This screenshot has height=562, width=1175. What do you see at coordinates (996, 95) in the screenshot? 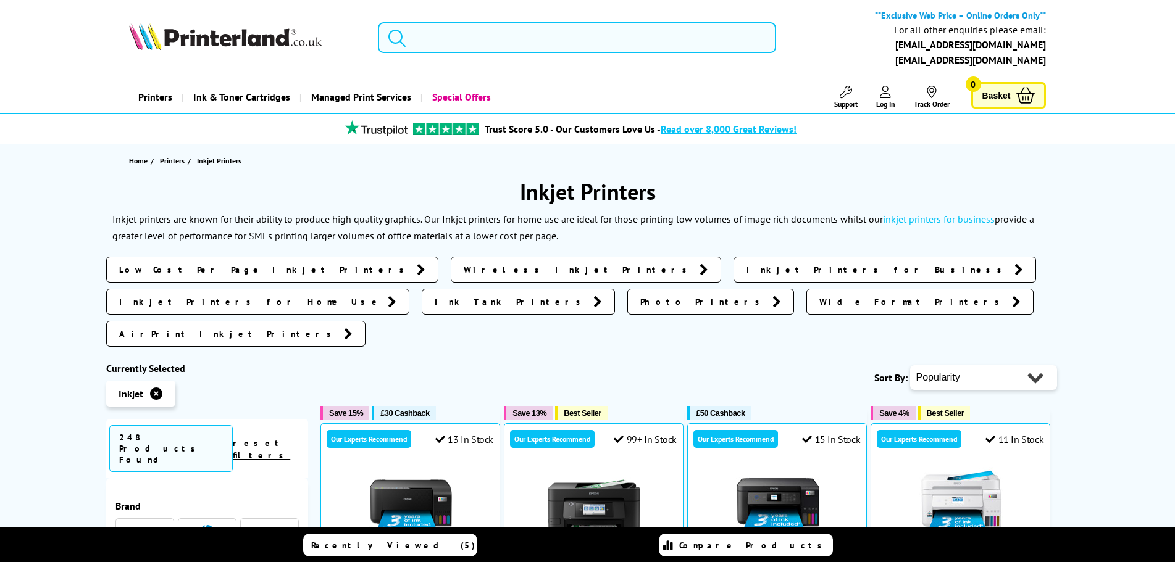
I see `span: Basket` at bounding box center [996, 95].